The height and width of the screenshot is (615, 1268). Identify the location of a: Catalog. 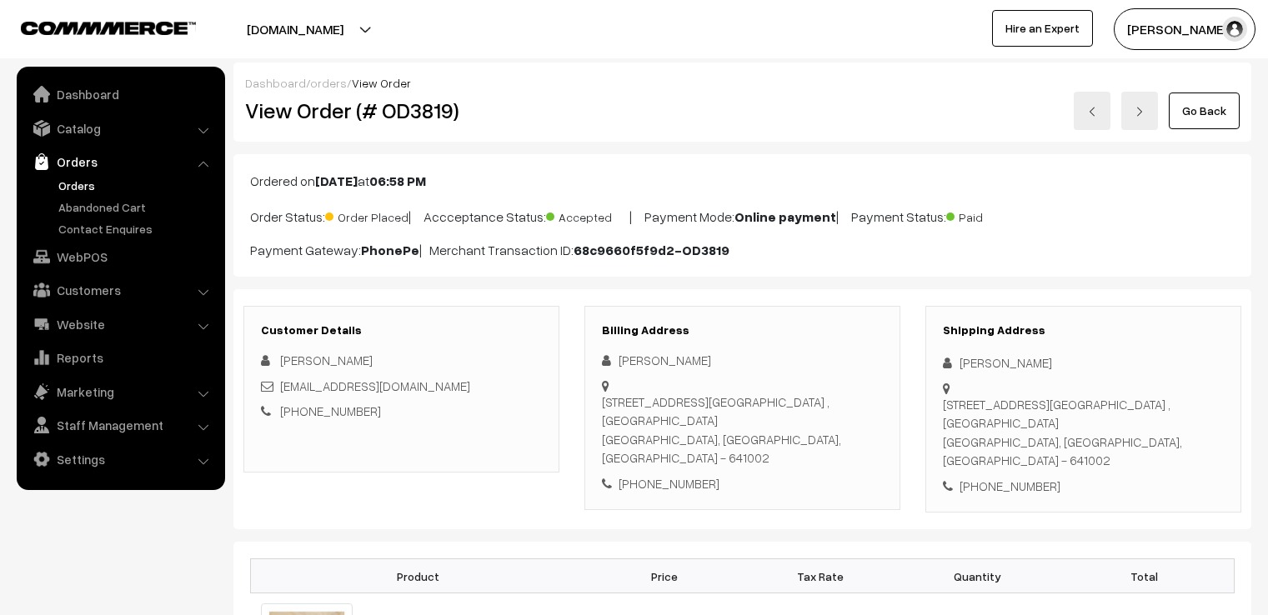
(120, 128).